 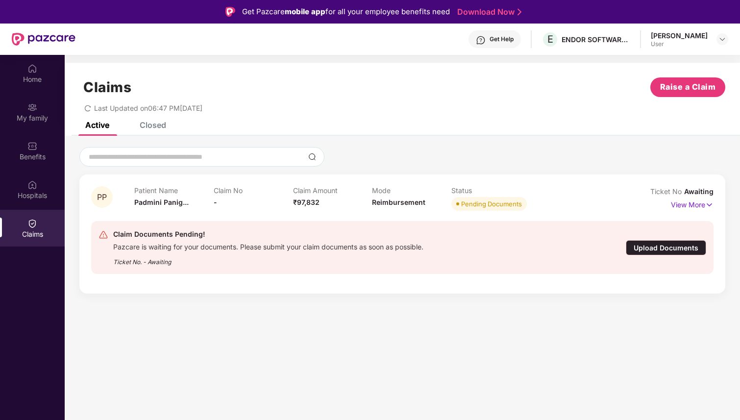 I want to click on span: Raise a Claim, so click(x=688, y=87).